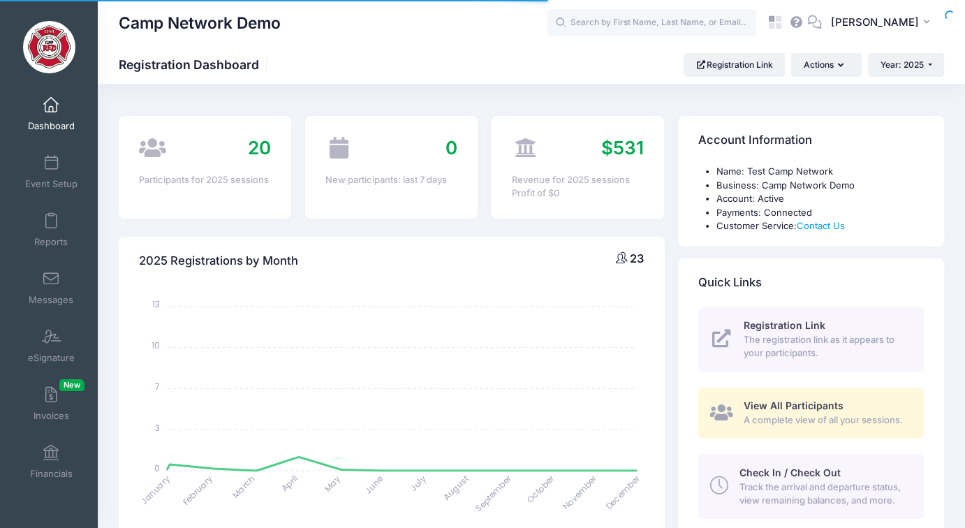 The height and width of the screenshot is (528, 965). I want to click on a: Registration Link, so click(734, 65).